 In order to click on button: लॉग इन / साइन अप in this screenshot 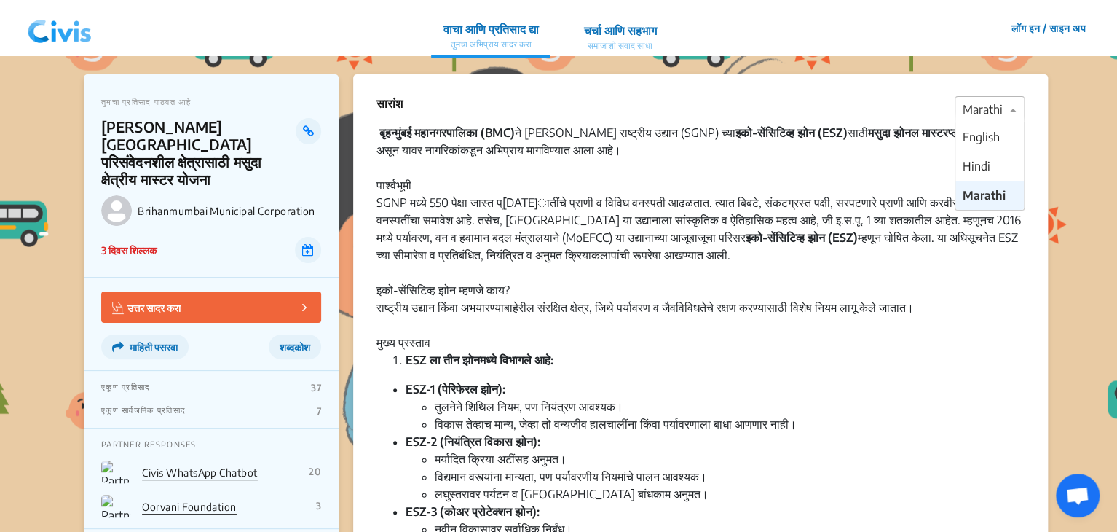, I will do `click(1049, 28)`.